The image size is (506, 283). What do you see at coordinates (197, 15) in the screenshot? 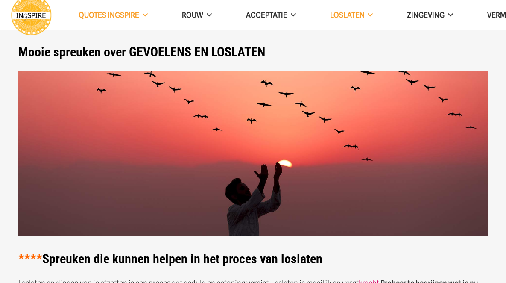
I see `a: ROUW` at bounding box center [197, 15].